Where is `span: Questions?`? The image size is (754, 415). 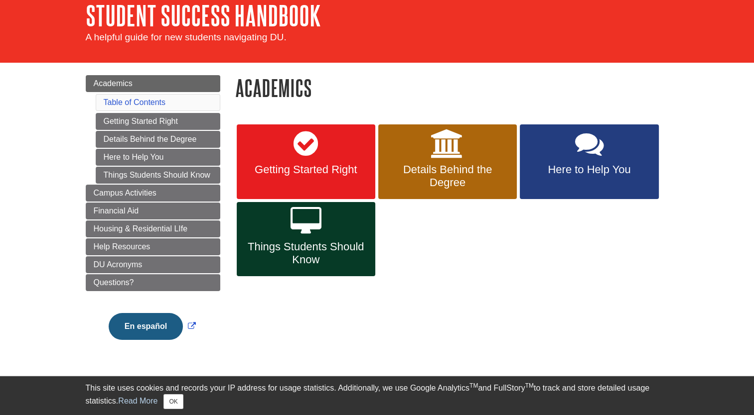
span: Questions? is located at coordinates (114, 282).